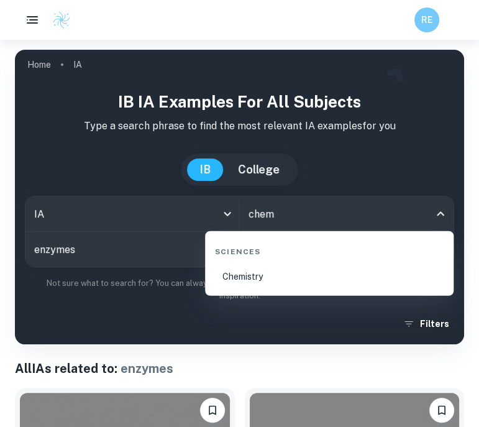  I want to click on button: RE, so click(427, 20).